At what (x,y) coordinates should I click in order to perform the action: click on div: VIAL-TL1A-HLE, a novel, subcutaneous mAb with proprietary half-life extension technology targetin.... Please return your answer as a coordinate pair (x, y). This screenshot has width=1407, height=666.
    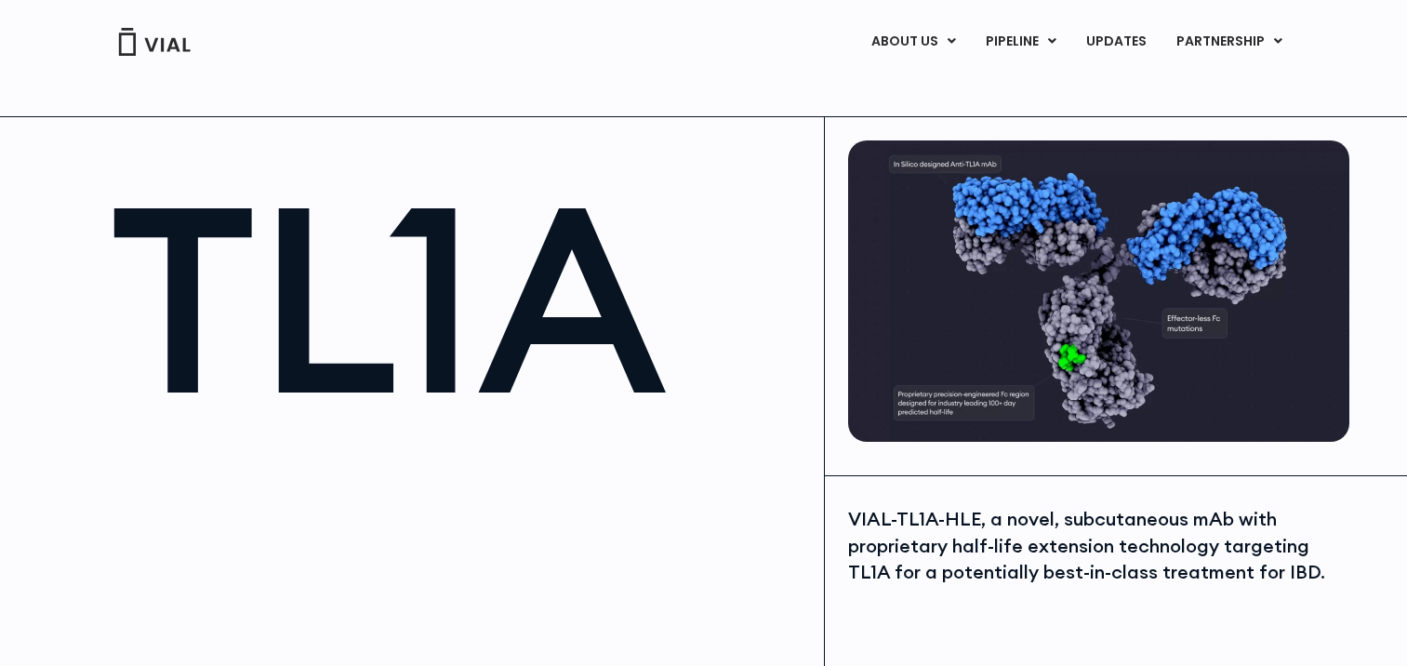
    Looking at the image, I should click on (1096, 546).